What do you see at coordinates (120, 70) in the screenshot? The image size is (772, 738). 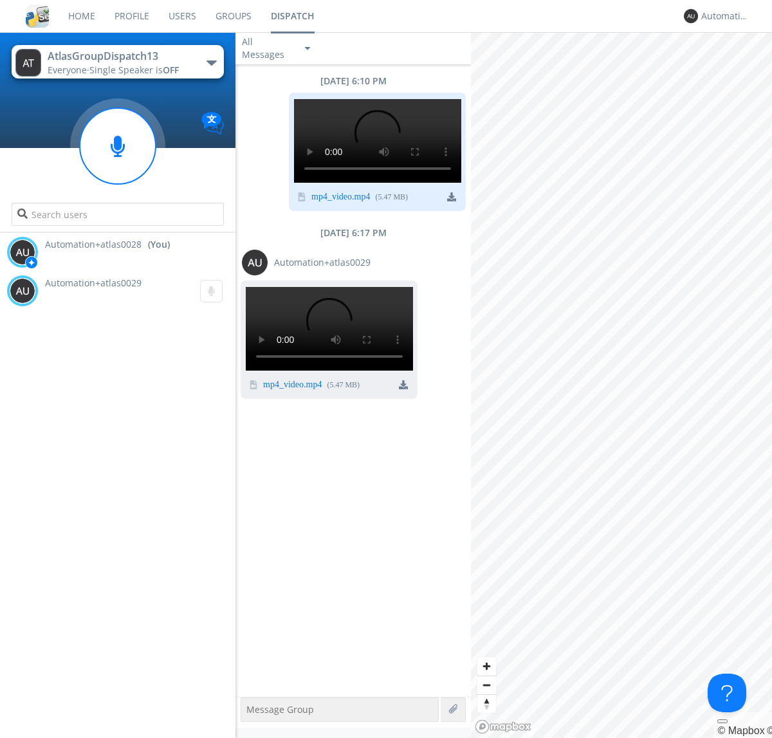 I see `div: Everyone ·` at bounding box center [120, 70].